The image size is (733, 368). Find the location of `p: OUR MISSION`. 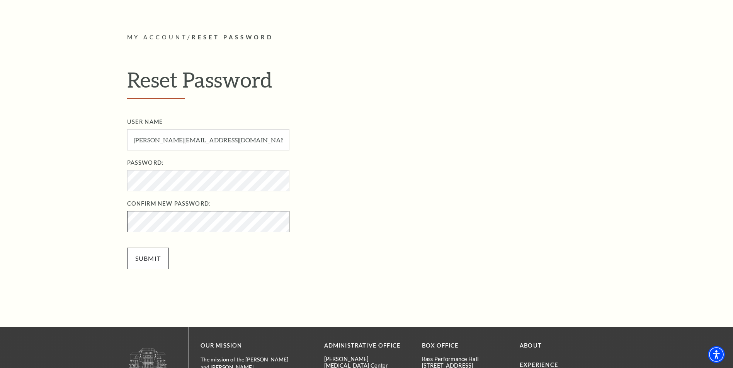

p: OUR MISSION is located at coordinates (249, 346).